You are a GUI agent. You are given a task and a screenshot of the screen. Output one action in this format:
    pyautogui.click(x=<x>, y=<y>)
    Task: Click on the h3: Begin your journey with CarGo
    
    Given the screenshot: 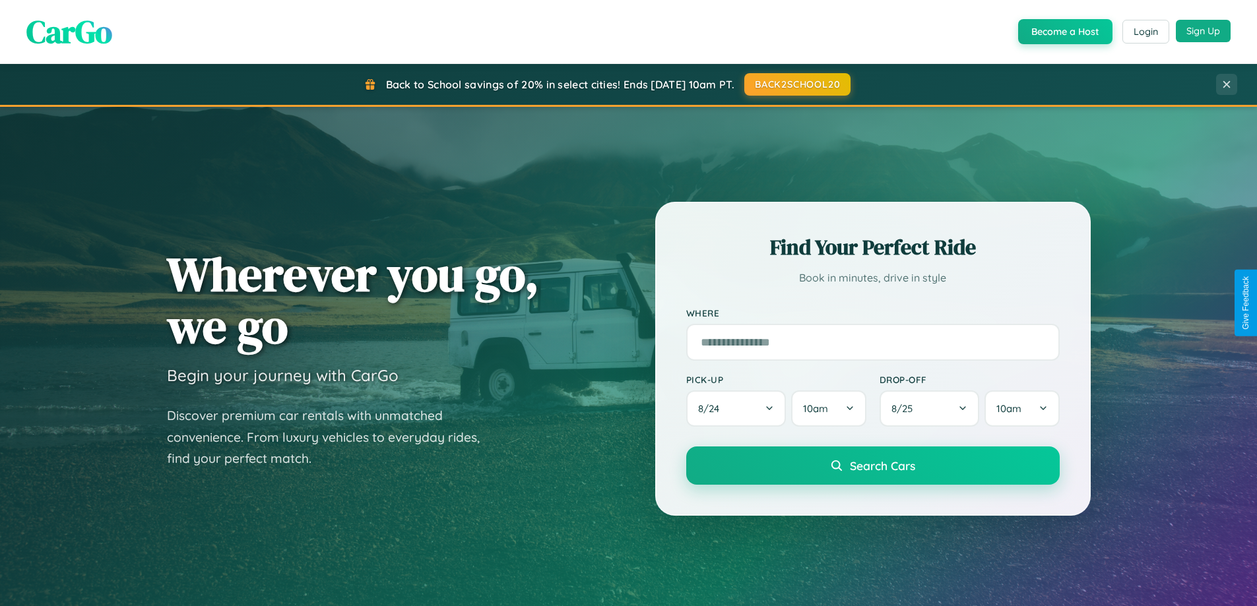 What is the action you would take?
    pyautogui.click(x=282, y=375)
    